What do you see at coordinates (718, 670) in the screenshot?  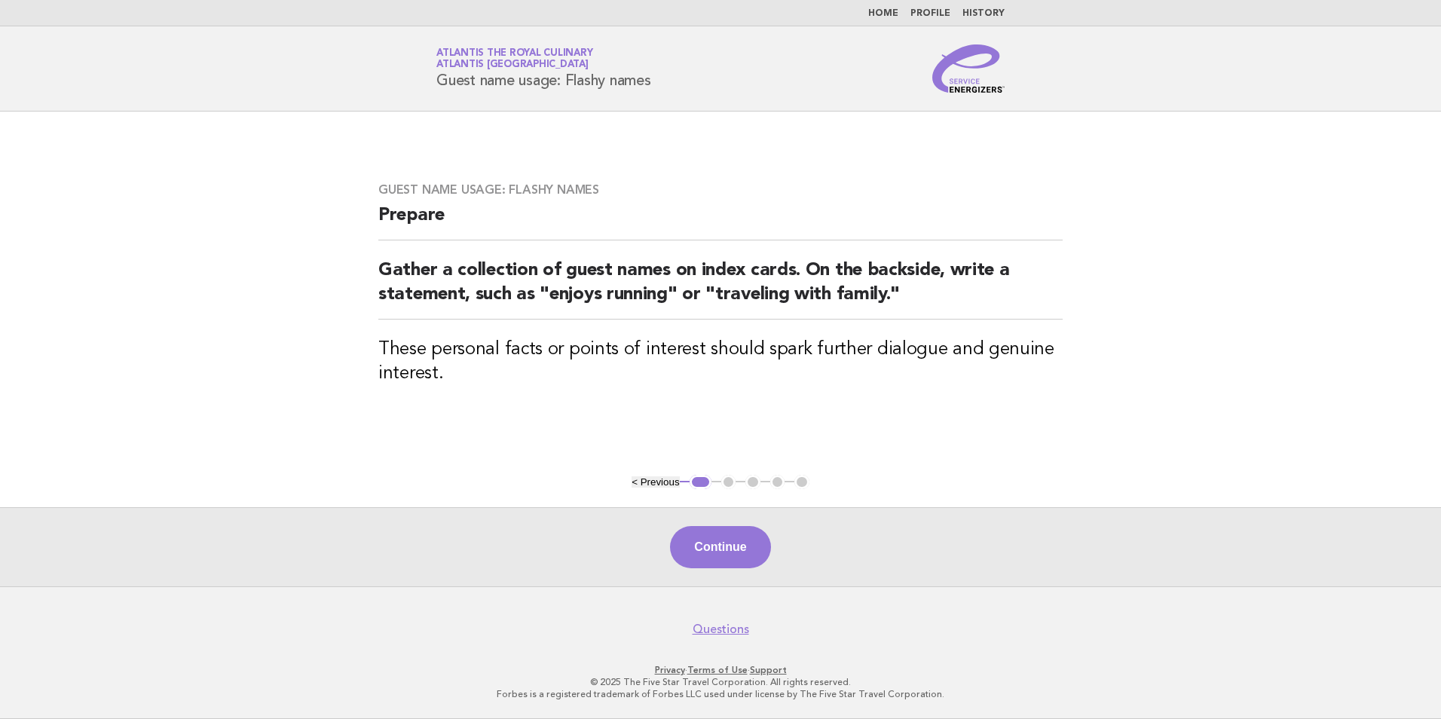 I see `a: Terms of Use` at bounding box center [718, 670].